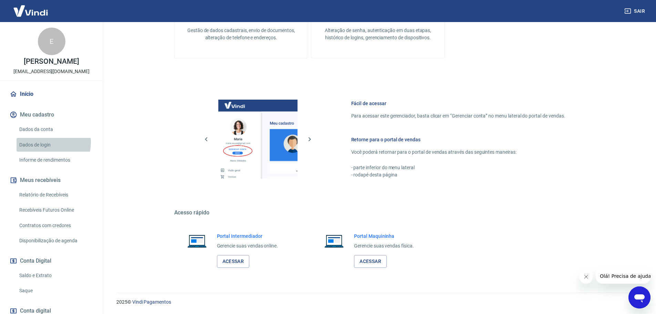 The image size is (656, 314). I want to click on p: Alteração de senha, autenticação em duas etapas, histórico de logins, gerenciamento de dispositivos., so click(378, 34).